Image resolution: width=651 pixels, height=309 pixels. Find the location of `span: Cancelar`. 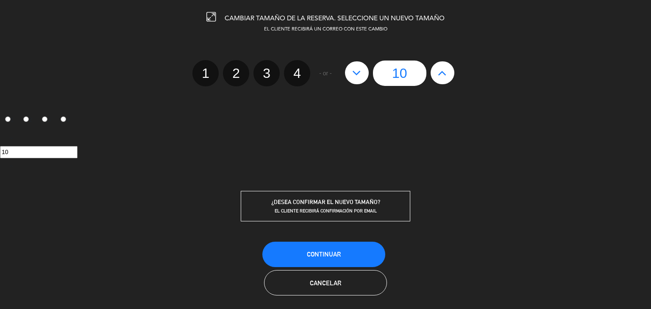

span: Cancelar is located at coordinates (326, 283).